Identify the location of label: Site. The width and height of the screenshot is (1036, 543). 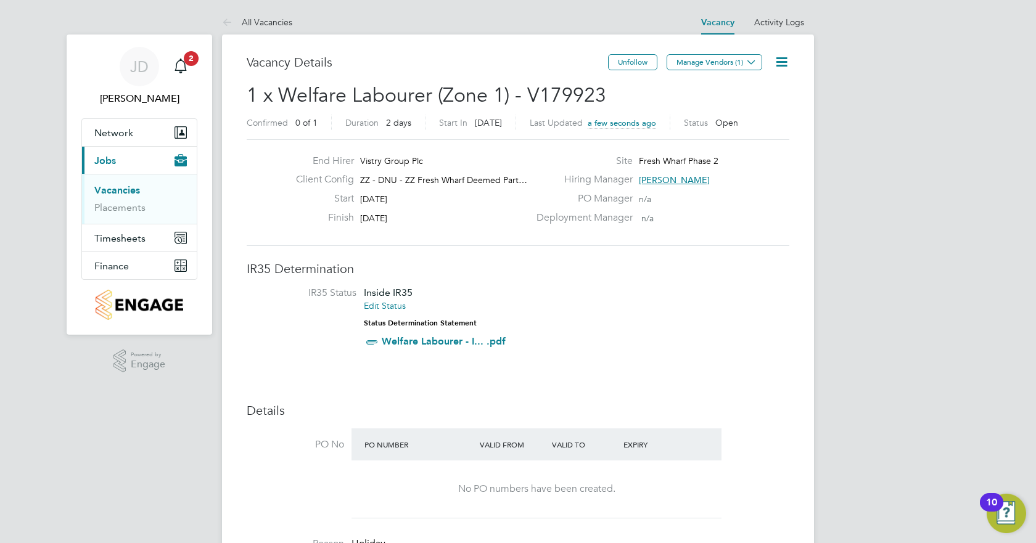
(581, 161).